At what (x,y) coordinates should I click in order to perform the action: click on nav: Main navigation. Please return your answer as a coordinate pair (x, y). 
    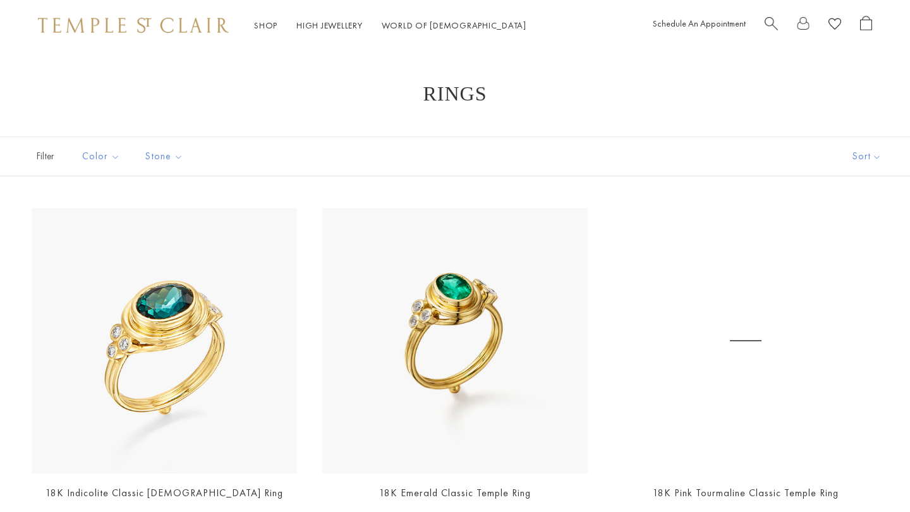
    Looking at the image, I should click on (390, 25).